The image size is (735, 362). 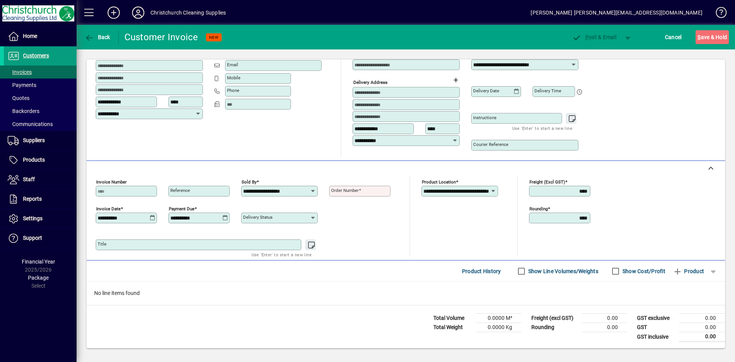 What do you see at coordinates (674, 37) in the screenshot?
I see `span: Cancel` at bounding box center [674, 37].